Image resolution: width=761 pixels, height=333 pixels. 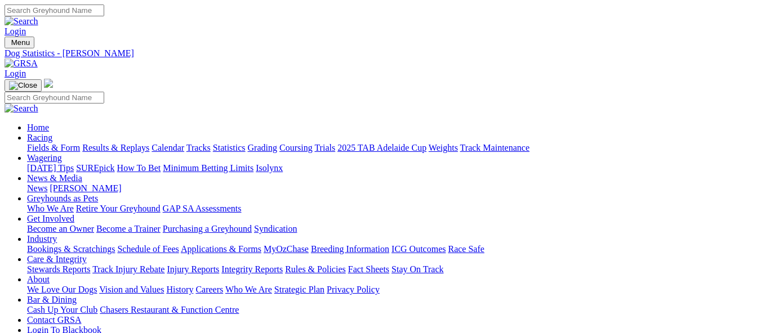 I want to click on a: Cash Up Your Club, so click(x=62, y=310).